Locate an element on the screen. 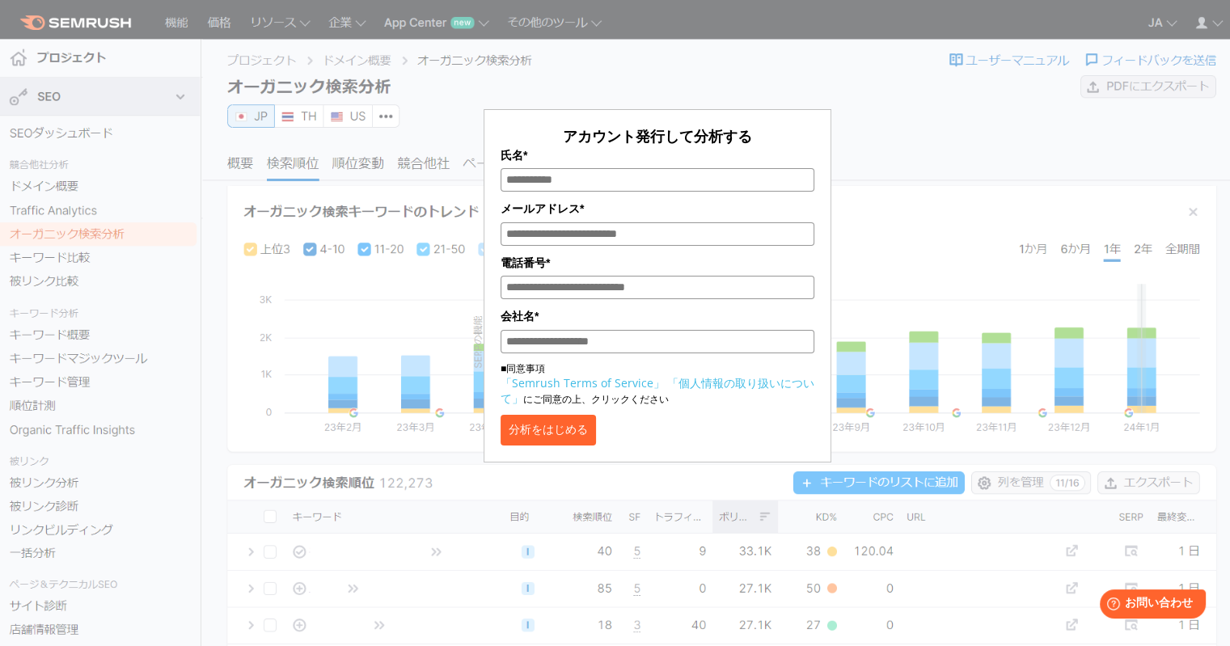  button: 分析をはじめる is located at coordinates (548, 430).